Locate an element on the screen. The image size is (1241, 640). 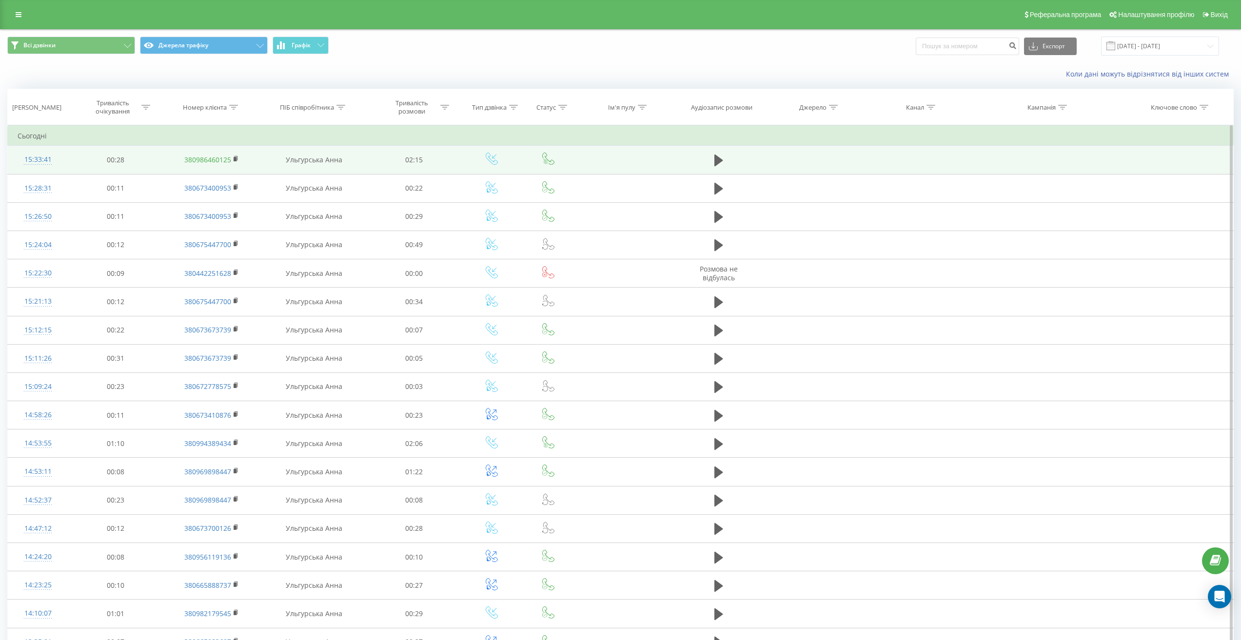
a: 380986460125 is located at coordinates (208, 159).